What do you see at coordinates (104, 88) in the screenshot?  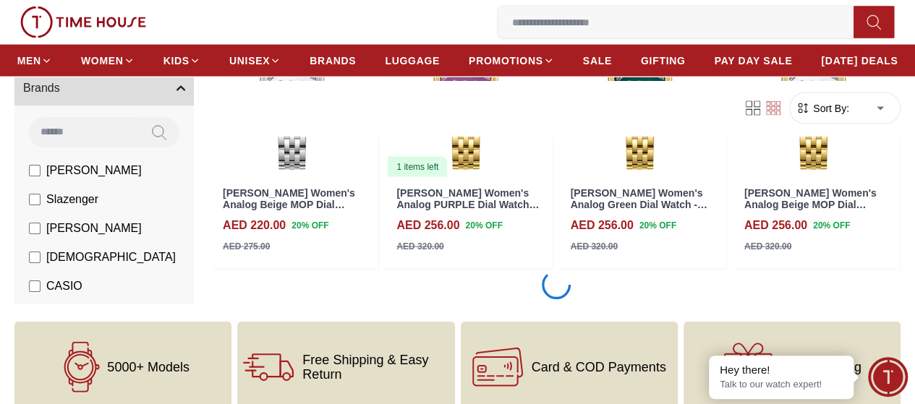 I see `button: Brands` at bounding box center [104, 88].